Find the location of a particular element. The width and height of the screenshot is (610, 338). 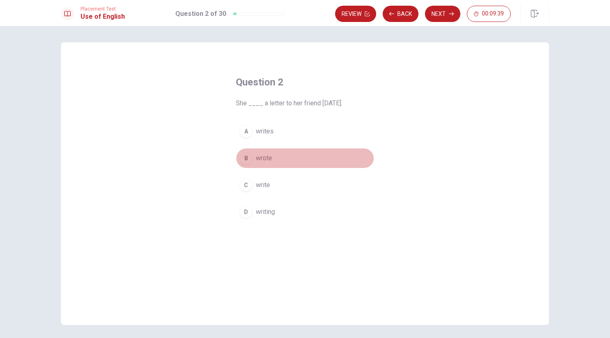

span: write is located at coordinates (263, 185).